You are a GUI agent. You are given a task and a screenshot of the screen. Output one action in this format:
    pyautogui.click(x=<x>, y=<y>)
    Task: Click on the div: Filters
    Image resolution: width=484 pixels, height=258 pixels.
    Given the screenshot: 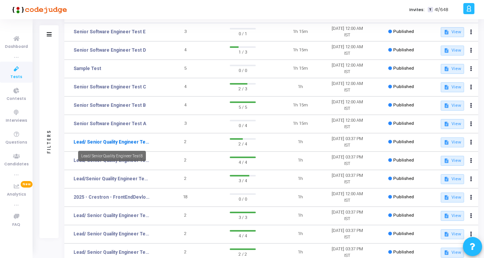 What is the action you would take?
    pyautogui.click(x=49, y=141)
    